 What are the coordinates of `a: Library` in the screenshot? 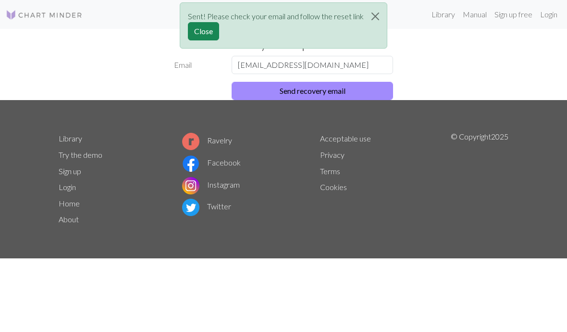 It's located at (70, 138).